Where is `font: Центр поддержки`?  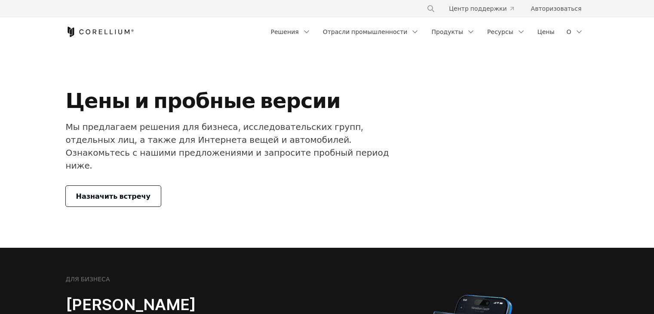
font: Центр поддержки is located at coordinates (478, 8).